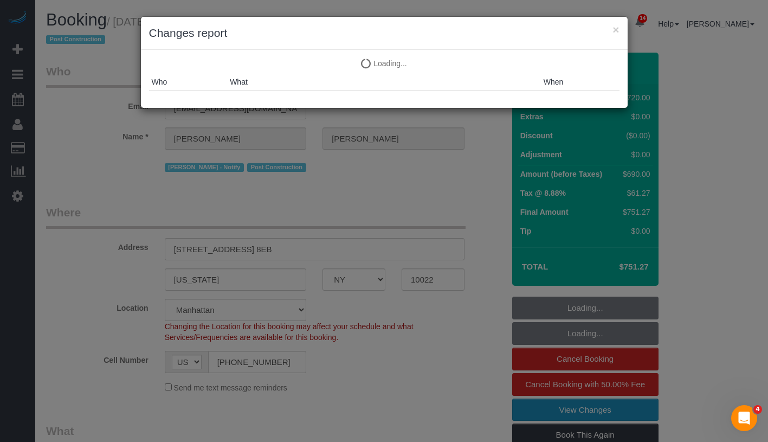 This screenshot has width=768, height=442. Describe the element at coordinates (188, 82) in the screenshot. I see `th: Who` at that location.